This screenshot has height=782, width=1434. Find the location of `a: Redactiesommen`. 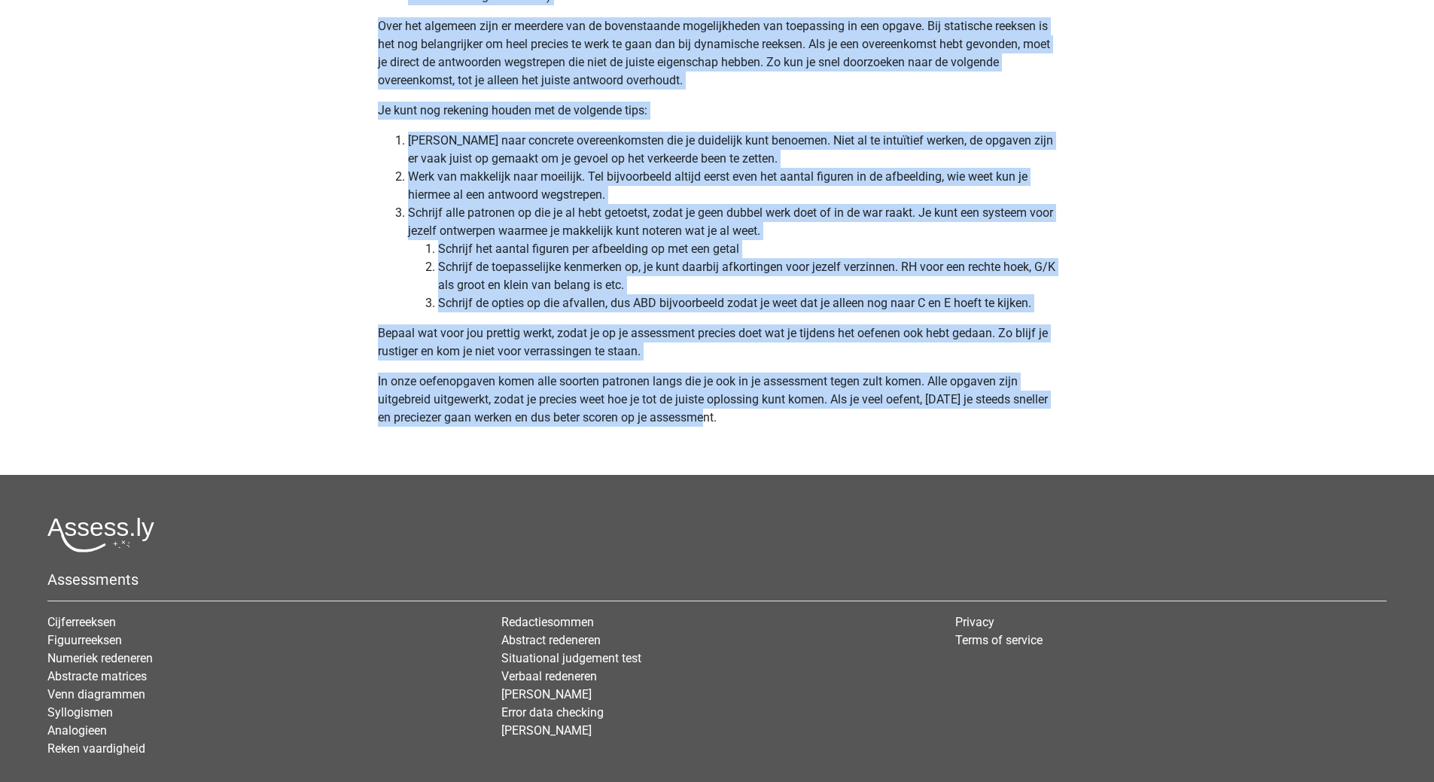

a: Redactiesommen is located at coordinates (547, 622).